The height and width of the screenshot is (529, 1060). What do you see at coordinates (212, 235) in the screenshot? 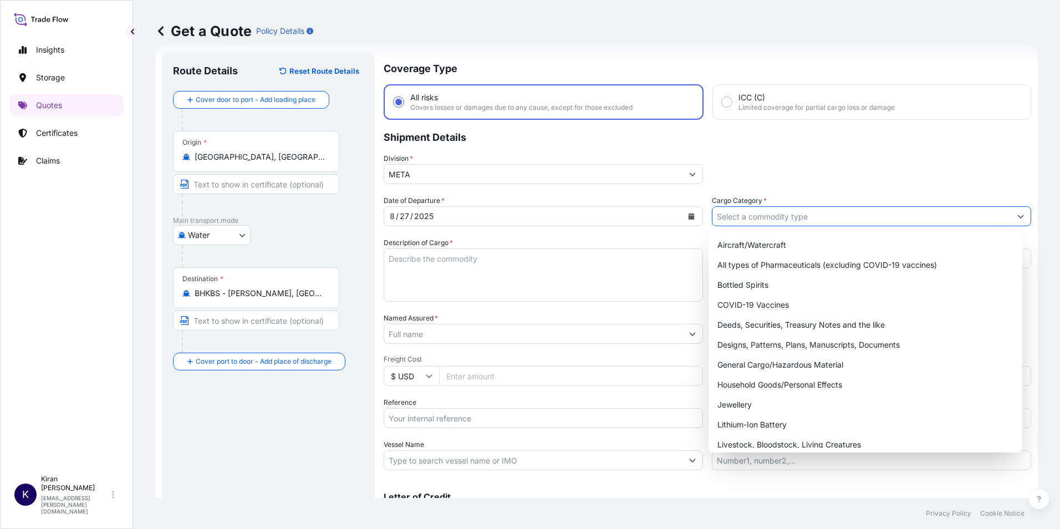
I see `button: Select transport` at bounding box center [212, 235].